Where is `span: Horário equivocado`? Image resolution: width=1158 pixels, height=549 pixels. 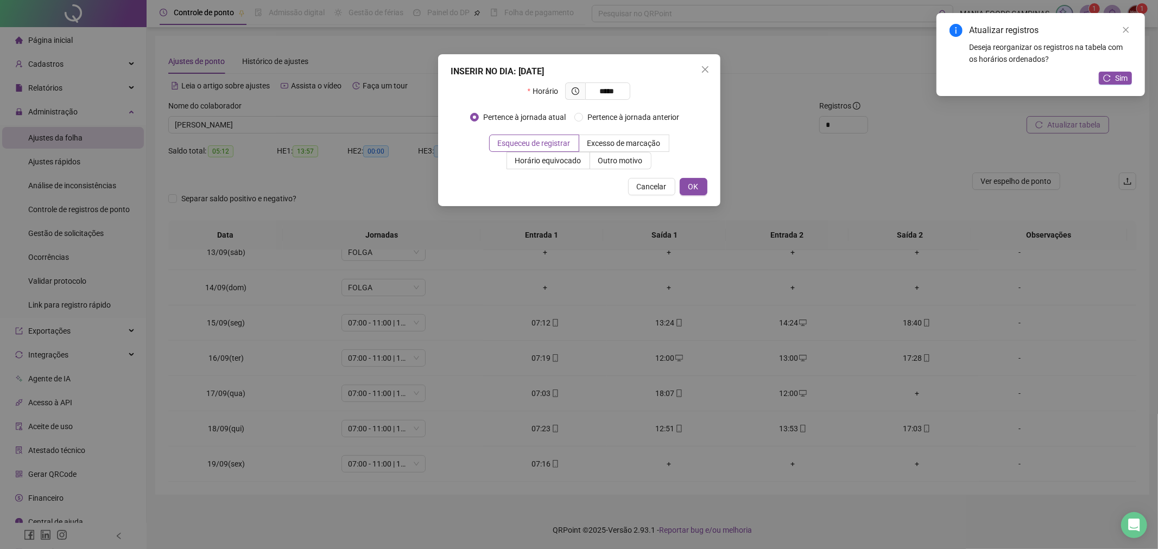 span: Horário equivocado is located at coordinates (548, 161).